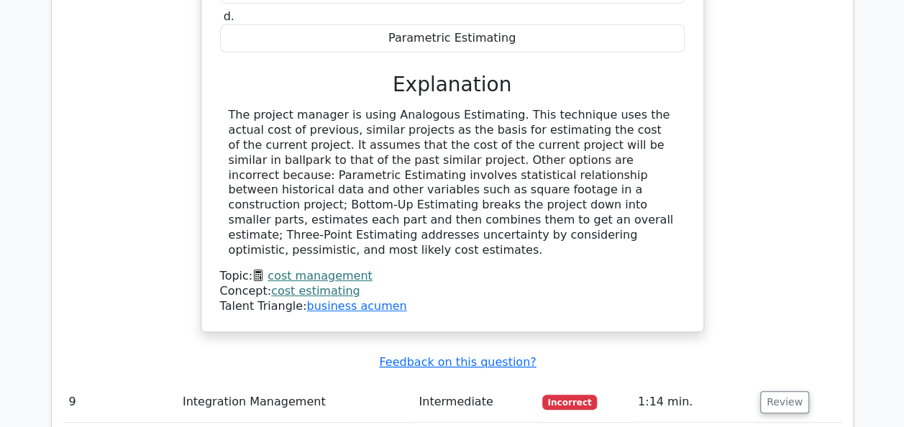  What do you see at coordinates (356, 306) in the screenshot?
I see `a: business acumen` at bounding box center [356, 306].